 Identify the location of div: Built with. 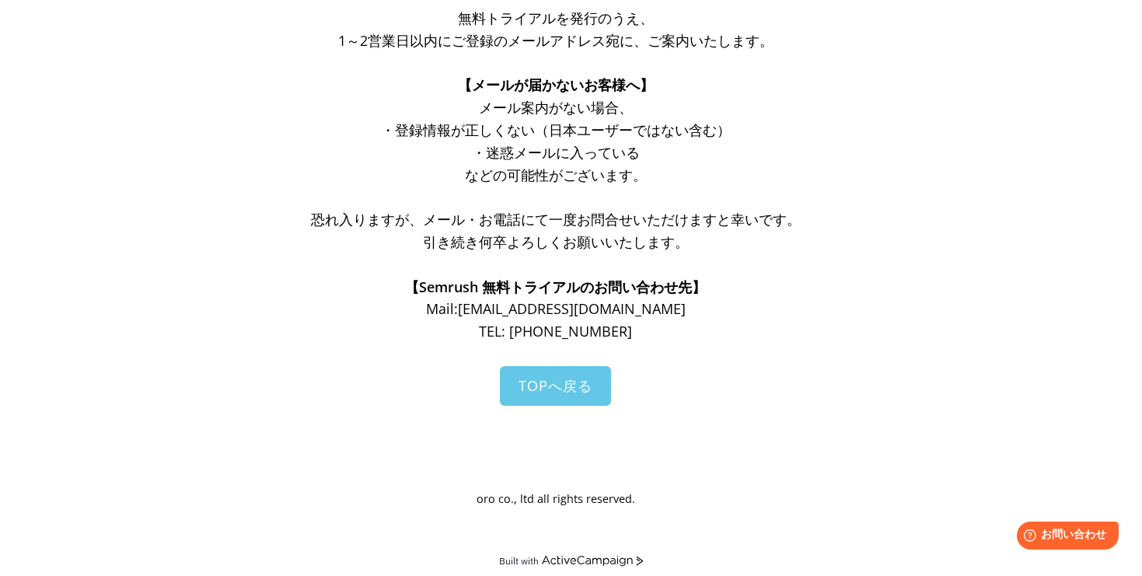
(519, 561).